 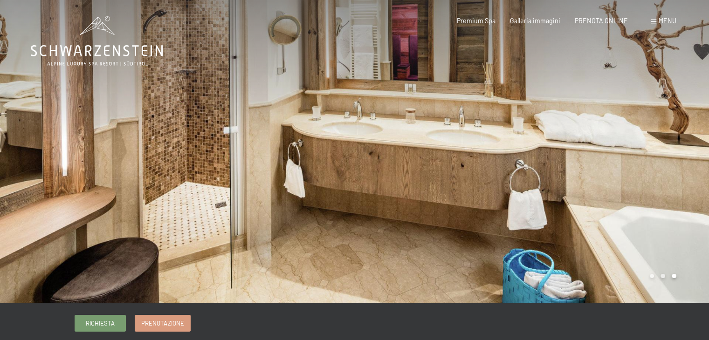 I want to click on a: Galleria immagini, so click(x=535, y=21).